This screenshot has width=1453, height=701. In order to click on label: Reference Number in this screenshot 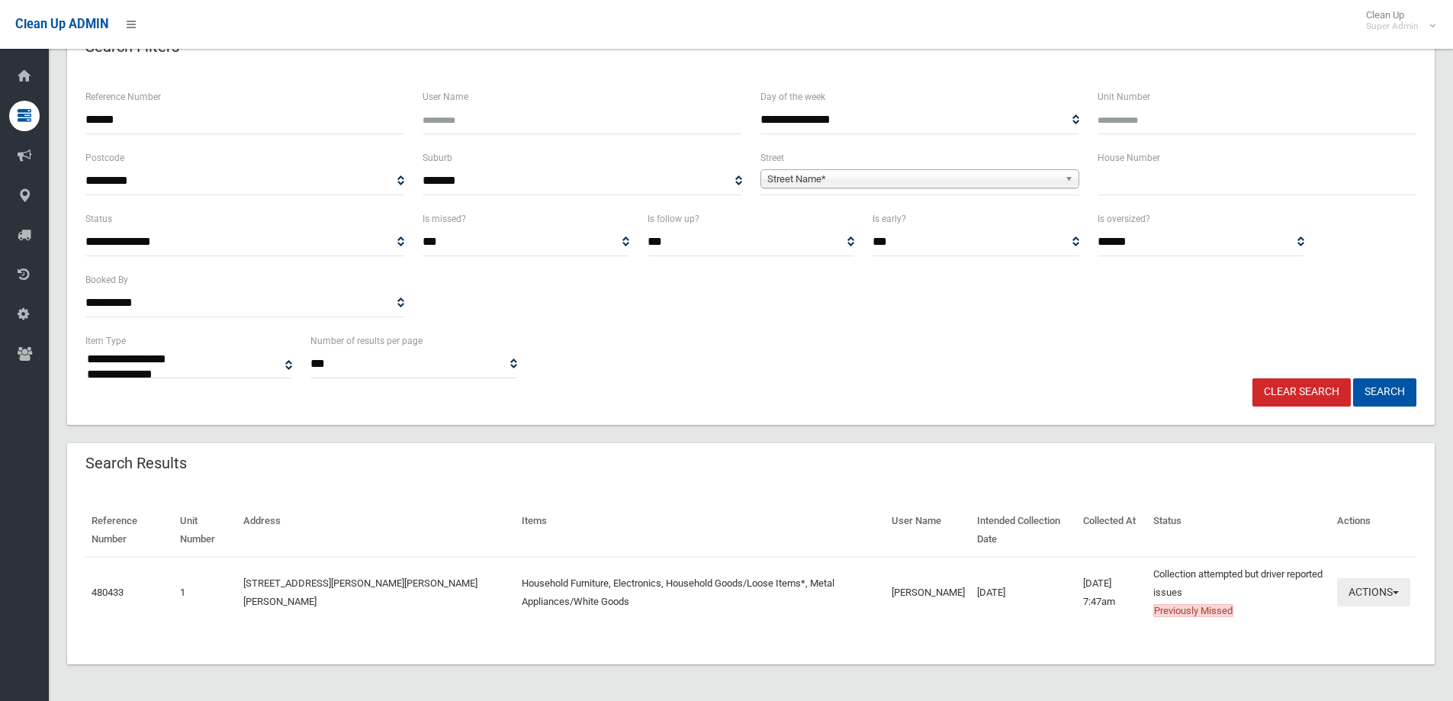, I will do `click(123, 97)`.